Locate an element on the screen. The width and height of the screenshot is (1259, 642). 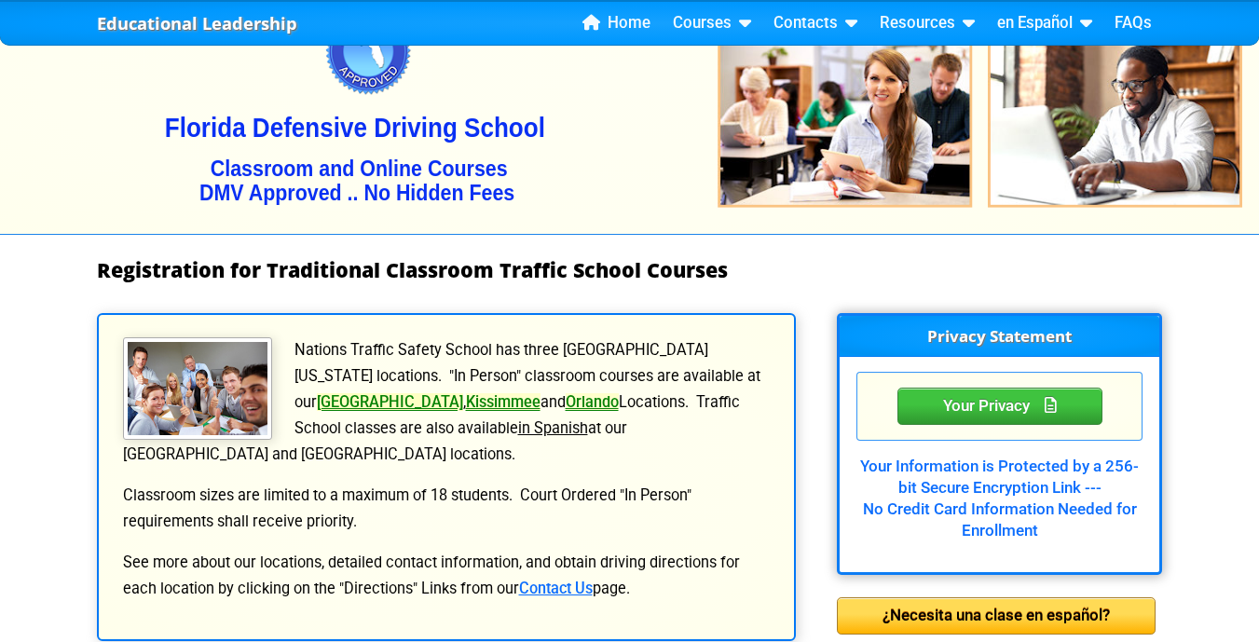
a: en Español is located at coordinates (1044, 23).